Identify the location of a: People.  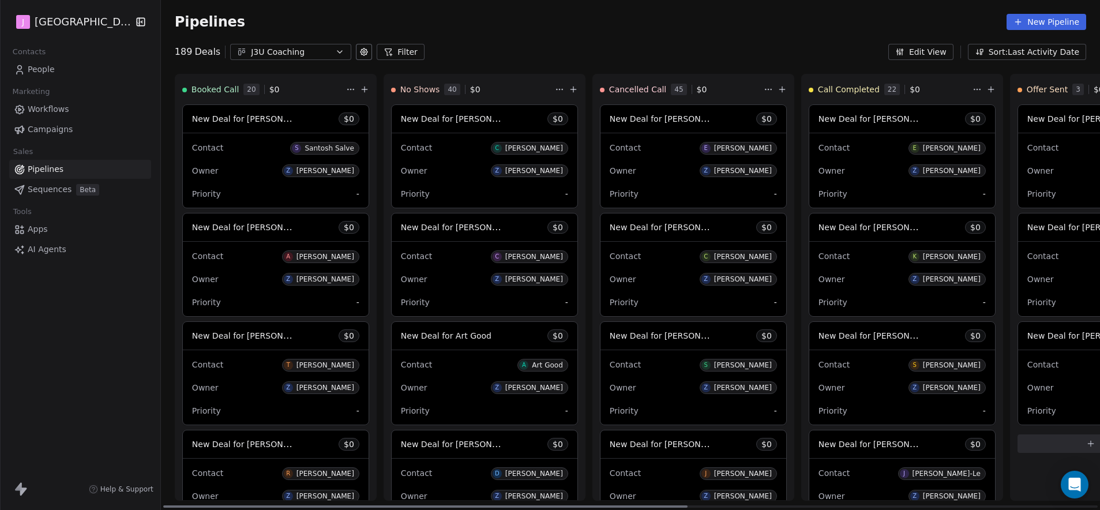
(80, 69).